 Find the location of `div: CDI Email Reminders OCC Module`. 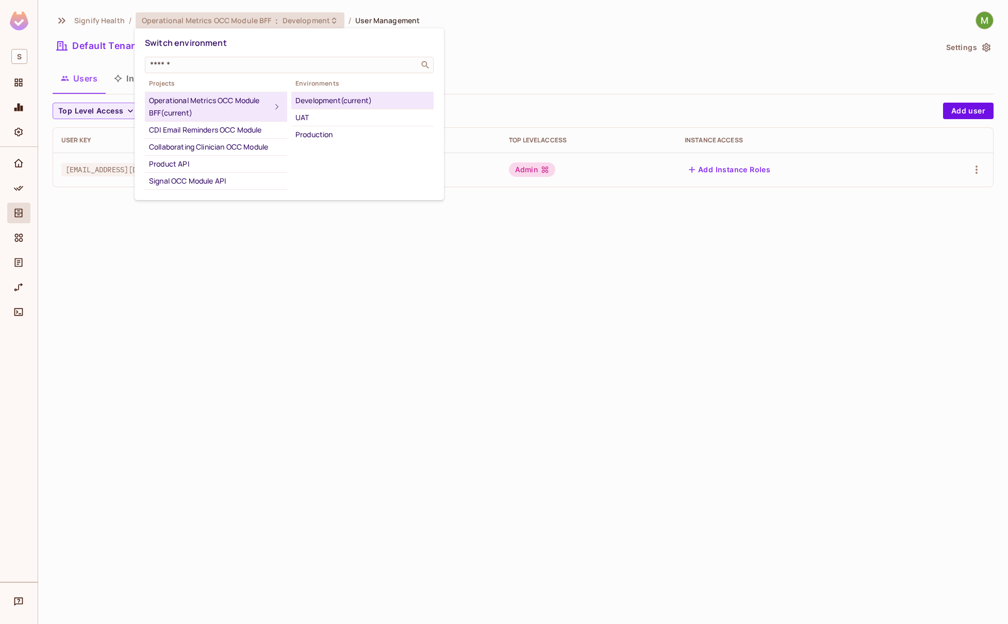

div: CDI Email Reminders OCC Module is located at coordinates (216, 130).